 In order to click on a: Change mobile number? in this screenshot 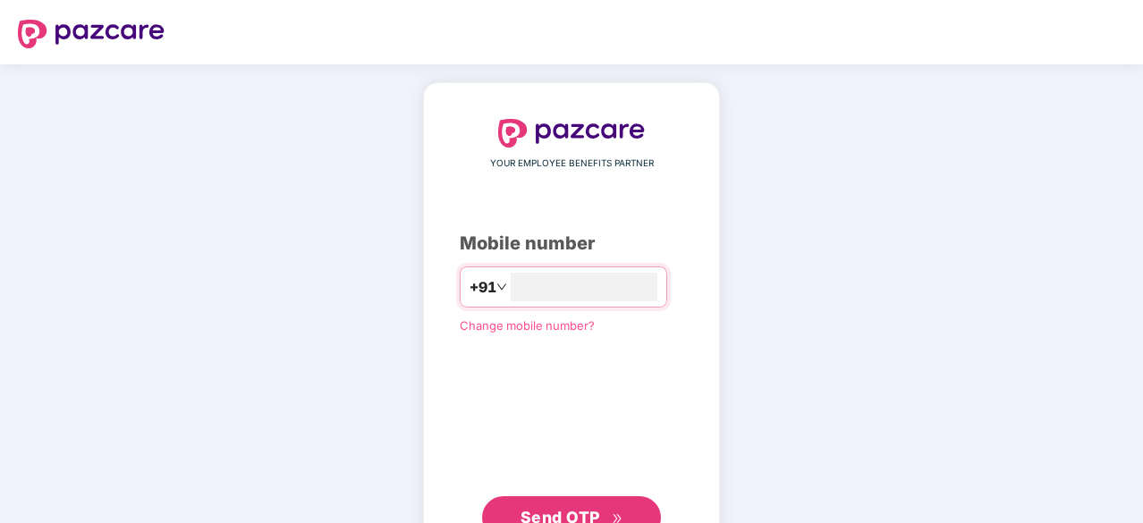, I will do `click(527, 325)`.